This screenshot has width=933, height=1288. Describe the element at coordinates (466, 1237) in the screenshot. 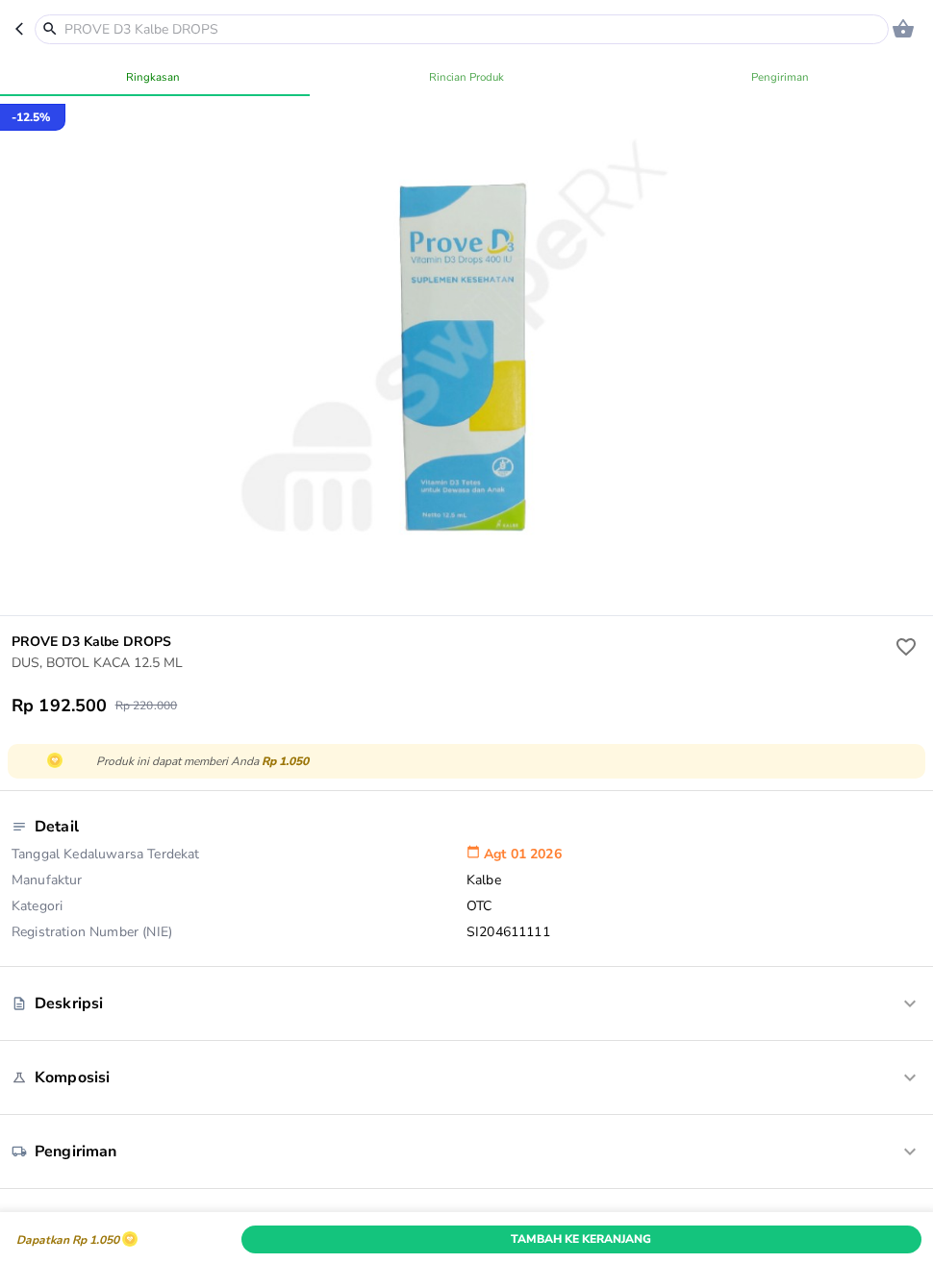

I see `div: Ketentuan ReturNo retur` at that location.